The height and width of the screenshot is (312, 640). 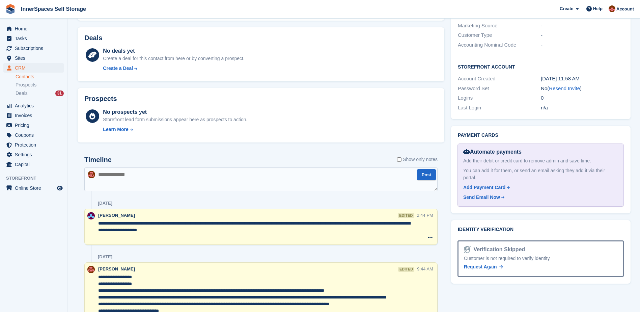 I want to click on div: You can add it for them, or send an email asking they add it via their portal., so click(x=541, y=174).